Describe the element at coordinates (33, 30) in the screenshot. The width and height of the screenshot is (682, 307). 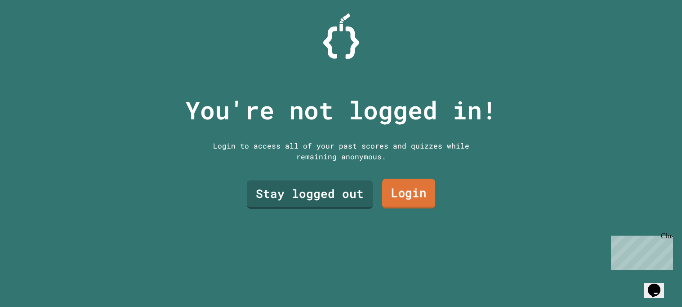
I see `div: Chat with us now!Close` at that location.